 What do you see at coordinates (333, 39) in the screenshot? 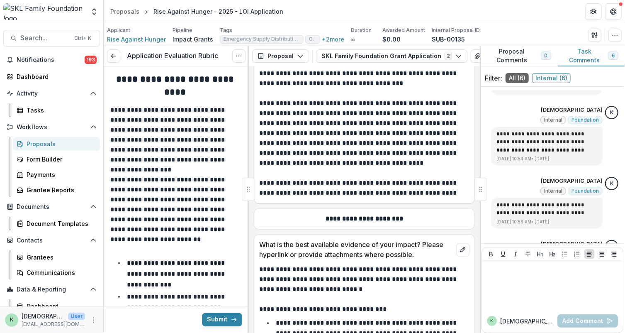
I see `button: +2more` at bounding box center [333, 39].